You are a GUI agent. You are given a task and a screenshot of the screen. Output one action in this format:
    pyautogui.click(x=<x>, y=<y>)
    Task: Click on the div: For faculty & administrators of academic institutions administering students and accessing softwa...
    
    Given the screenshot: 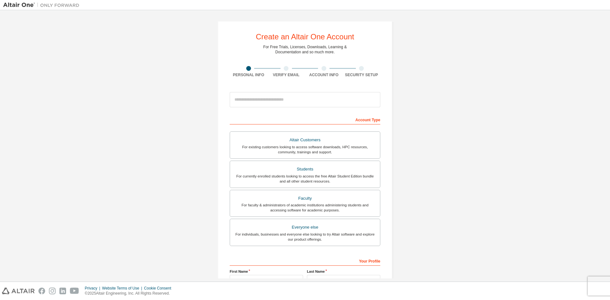 What is the action you would take?
    pyautogui.click(x=305, y=208)
    